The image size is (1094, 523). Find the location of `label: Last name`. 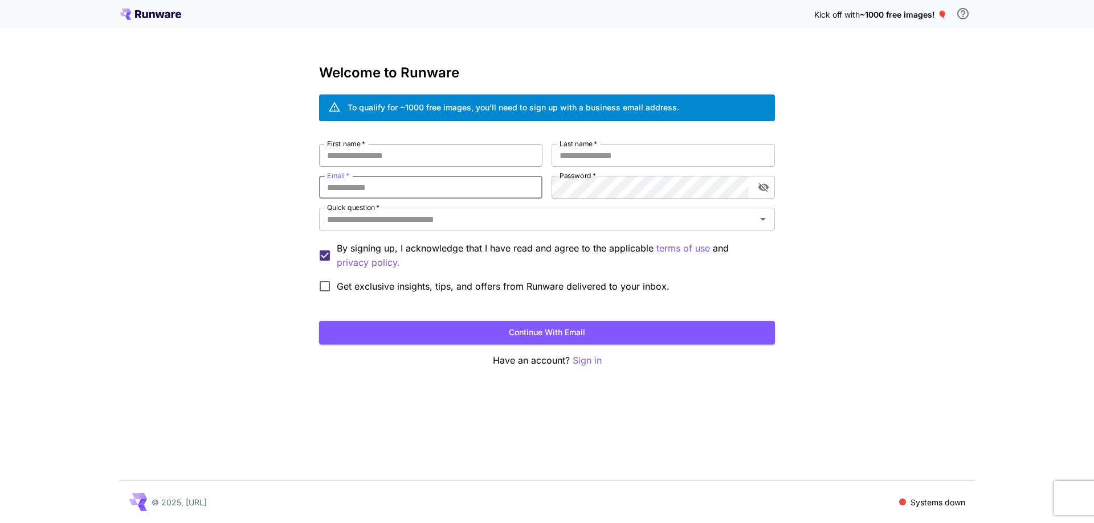

label: Last name is located at coordinates (578, 144).